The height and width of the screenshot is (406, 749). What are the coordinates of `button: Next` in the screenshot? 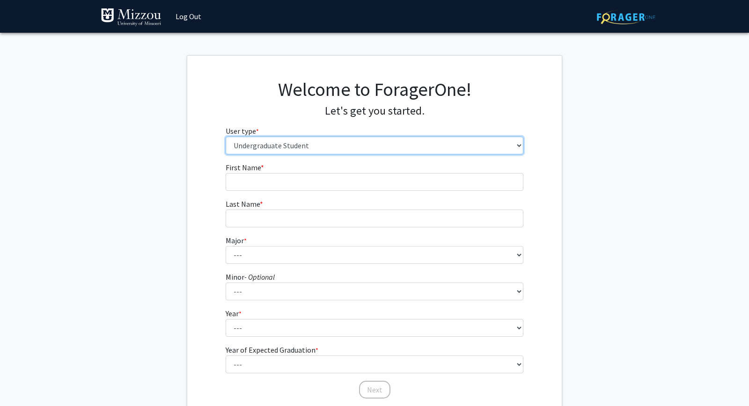 It's located at (375, 390).